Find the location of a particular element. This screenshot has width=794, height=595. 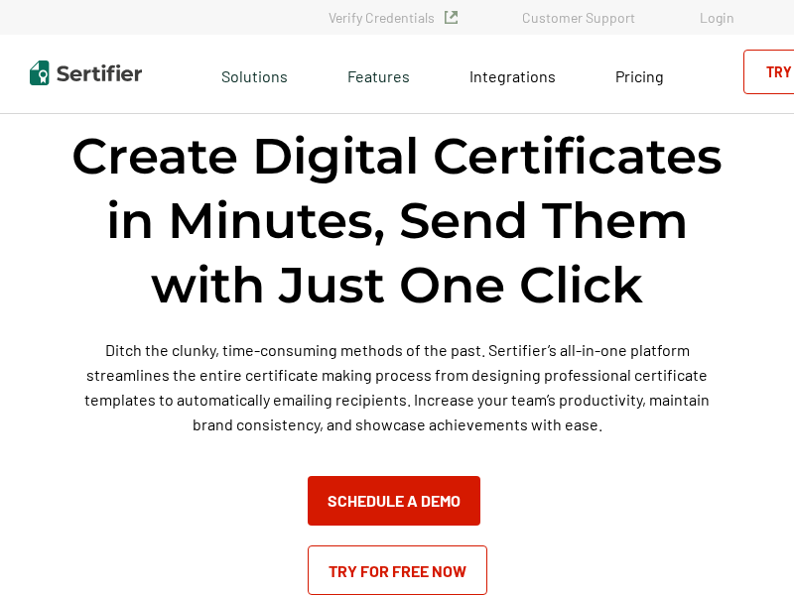

span: Solutions is located at coordinates (254, 73).